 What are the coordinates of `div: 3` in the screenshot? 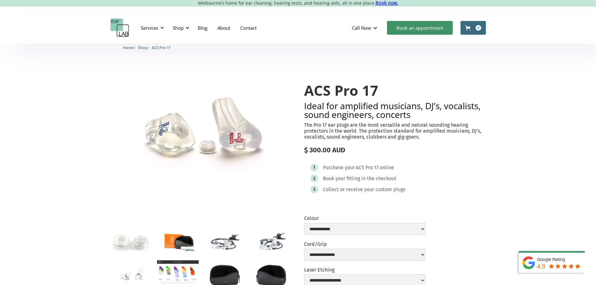 It's located at (314, 189).